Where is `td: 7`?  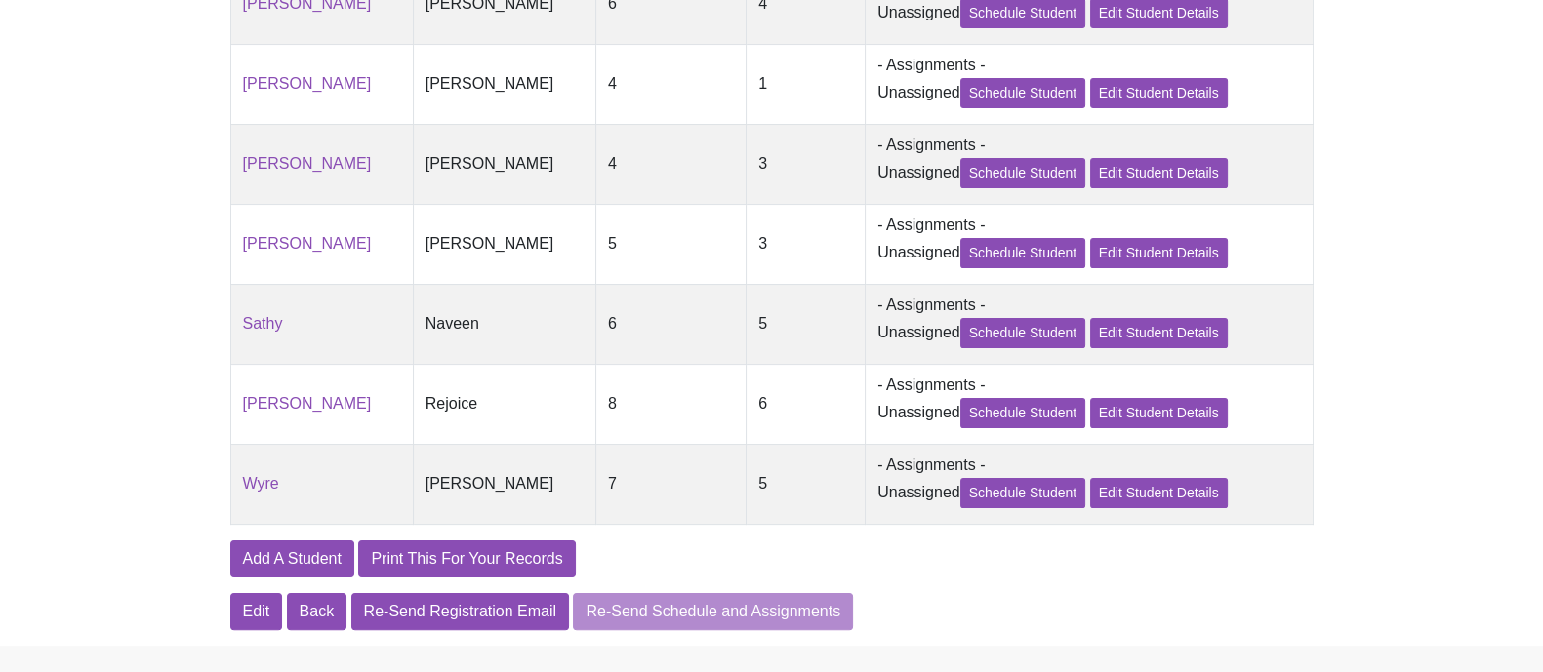 td: 7 is located at coordinates (670, 484).